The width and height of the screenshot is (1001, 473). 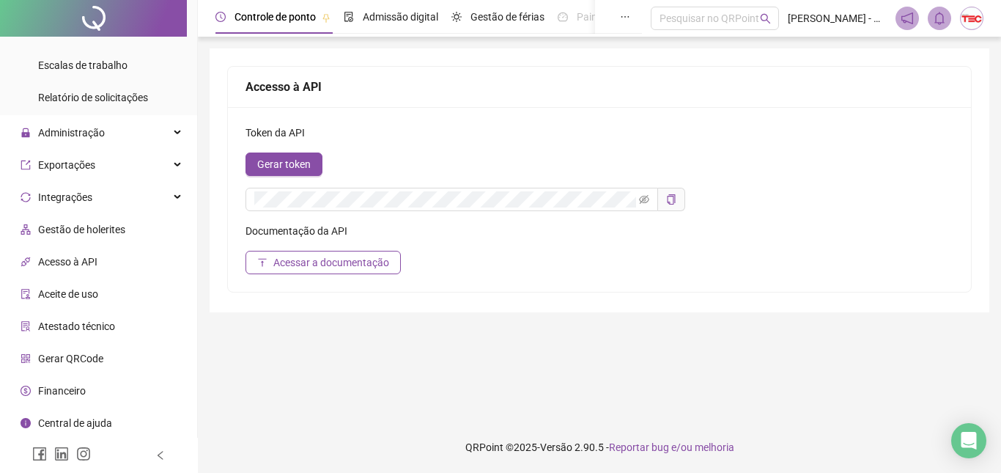 I want to click on span: Reportar bug e/ou melhoria, so click(x=671, y=447).